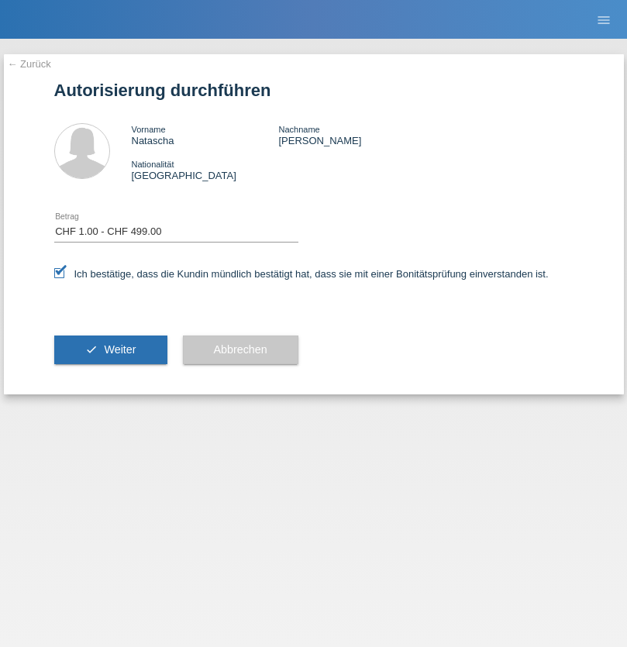  Describe the element at coordinates (119, 350) in the screenshot. I see `span: Weiter` at that location.